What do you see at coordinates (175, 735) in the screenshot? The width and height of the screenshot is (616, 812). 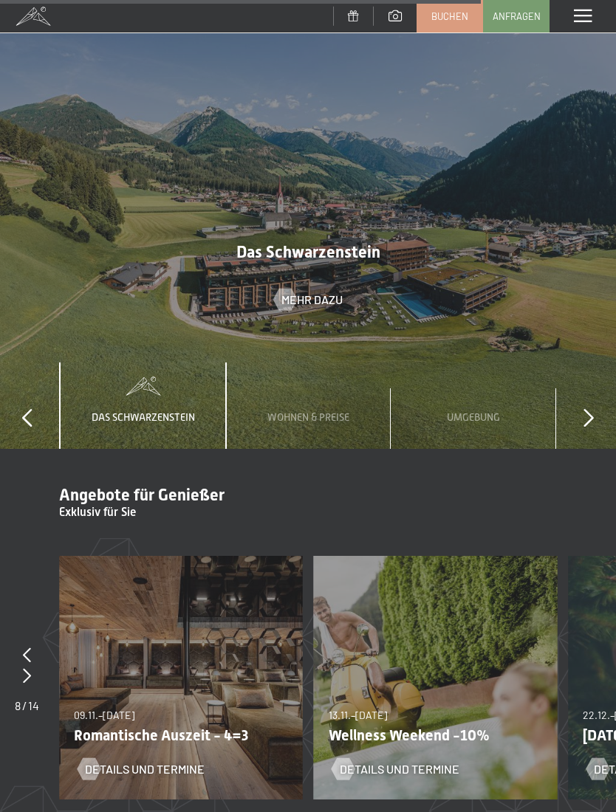 I see `p: Romantische Auszeit - 4=3` at bounding box center [175, 735].